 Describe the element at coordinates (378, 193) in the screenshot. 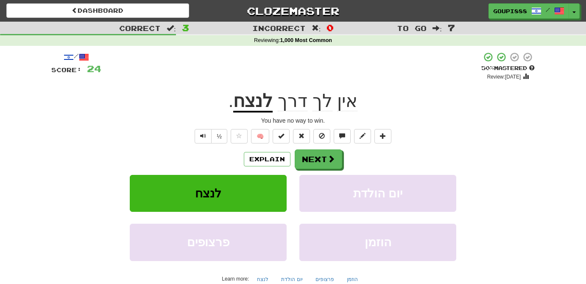

I see `span: יום הולדת` at that location.